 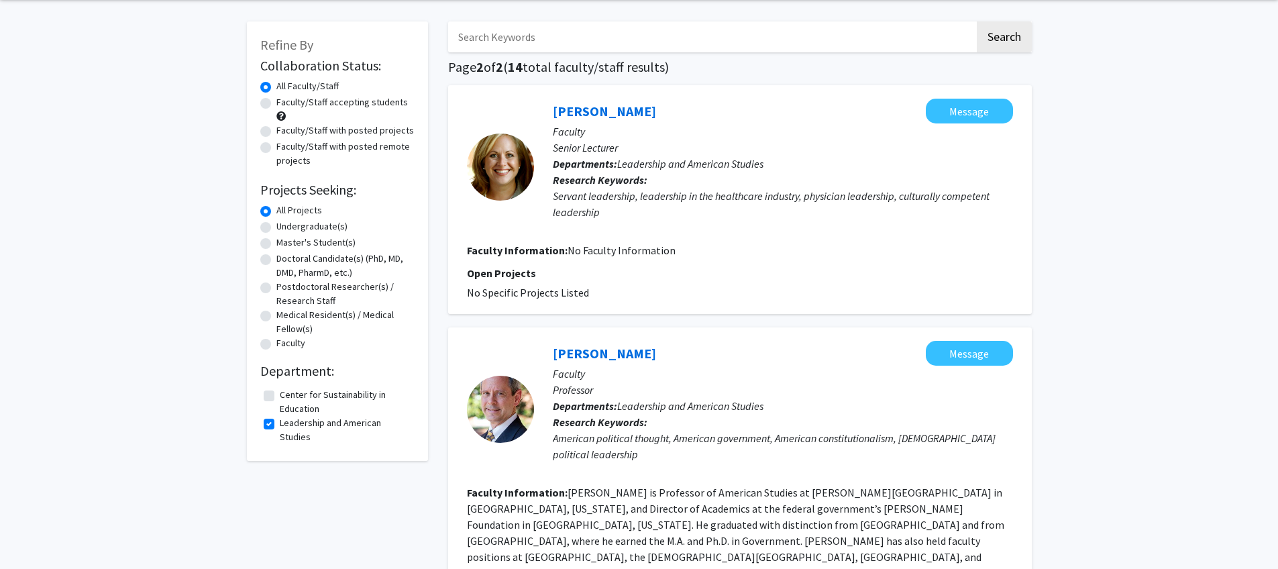 I want to click on button: Message Molly Waters, so click(x=969, y=111).